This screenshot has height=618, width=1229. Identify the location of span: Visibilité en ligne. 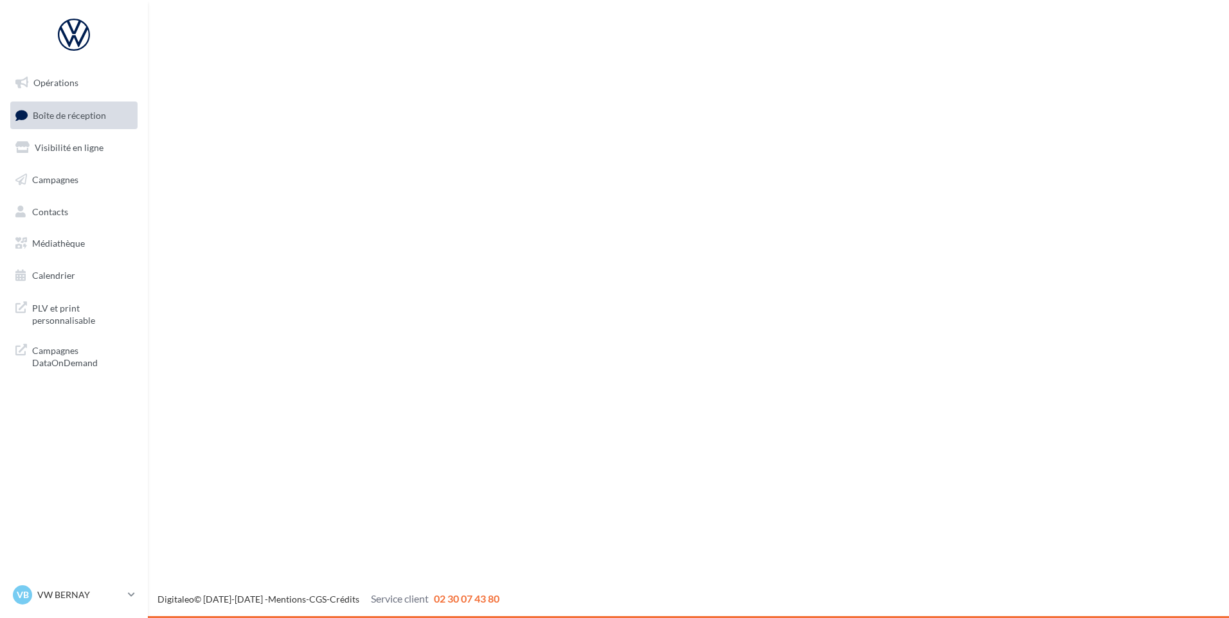
(69, 147).